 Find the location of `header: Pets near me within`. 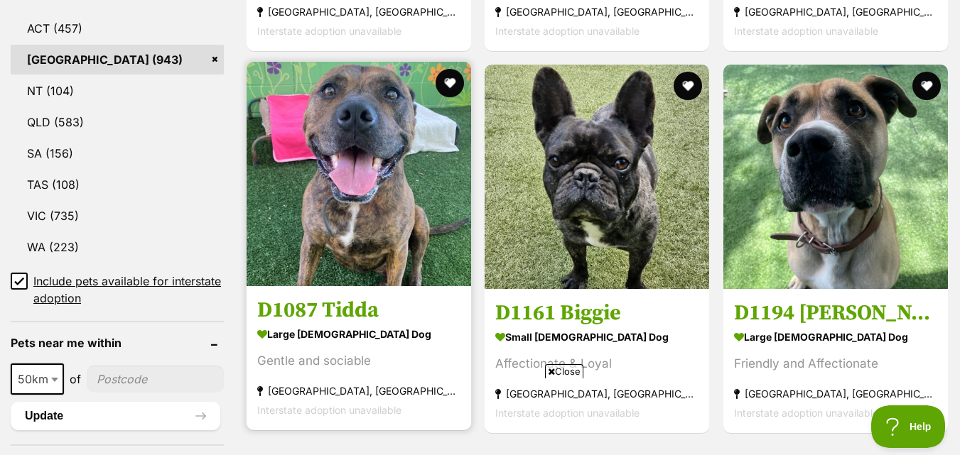

header: Pets near me within is located at coordinates (117, 343).